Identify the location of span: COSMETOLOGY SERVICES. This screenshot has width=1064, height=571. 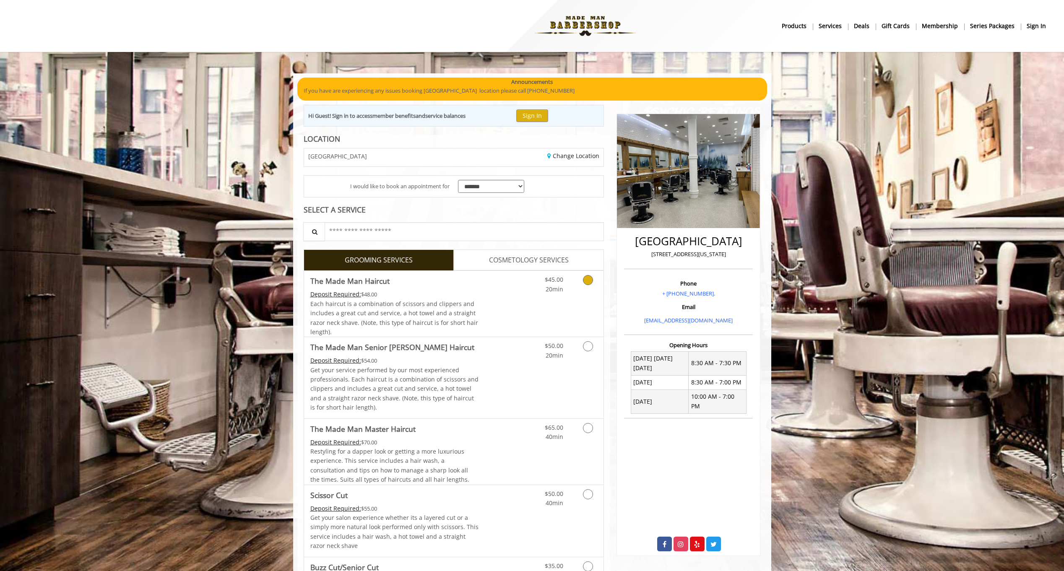
(529, 260).